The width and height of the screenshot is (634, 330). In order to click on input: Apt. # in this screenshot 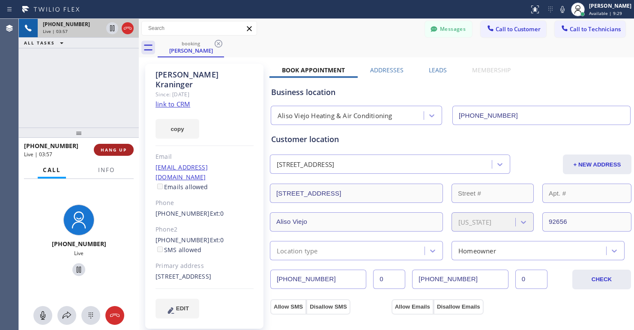, I will do `click(587, 193)`.